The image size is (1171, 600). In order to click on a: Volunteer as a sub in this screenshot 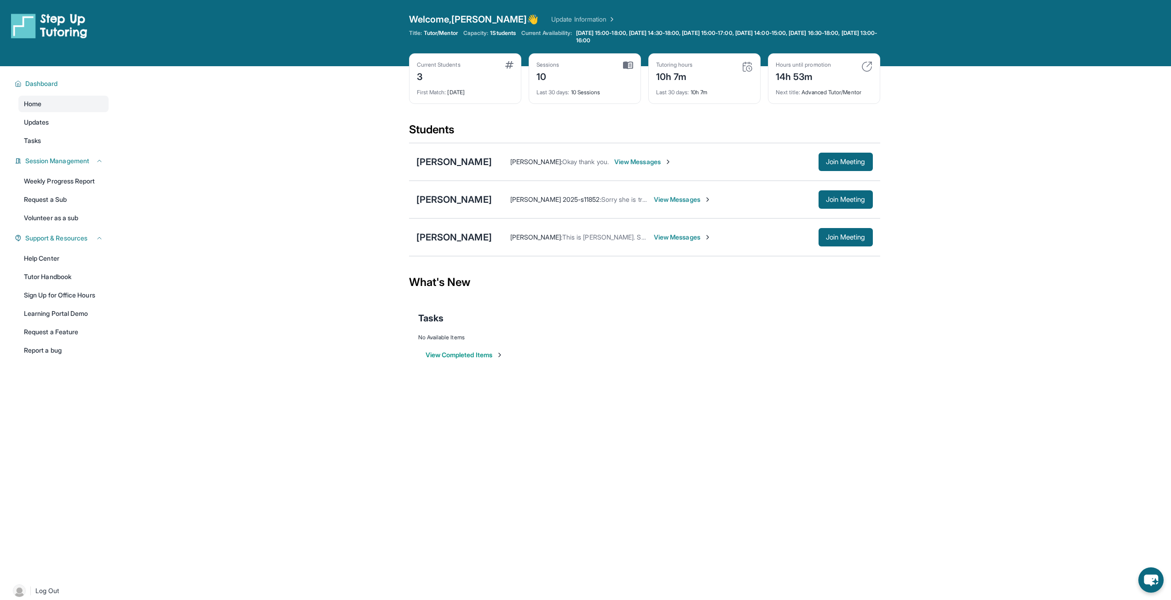, I will do `click(63, 218)`.